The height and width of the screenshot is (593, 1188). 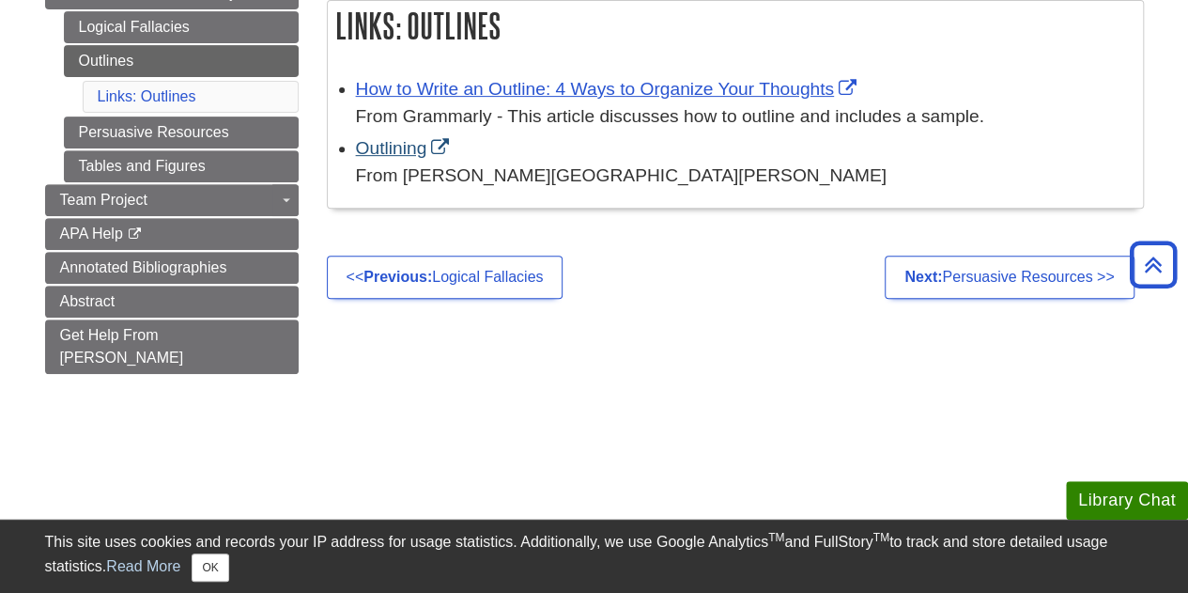 I want to click on button: Library Chat, so click(x=1127, y=500).